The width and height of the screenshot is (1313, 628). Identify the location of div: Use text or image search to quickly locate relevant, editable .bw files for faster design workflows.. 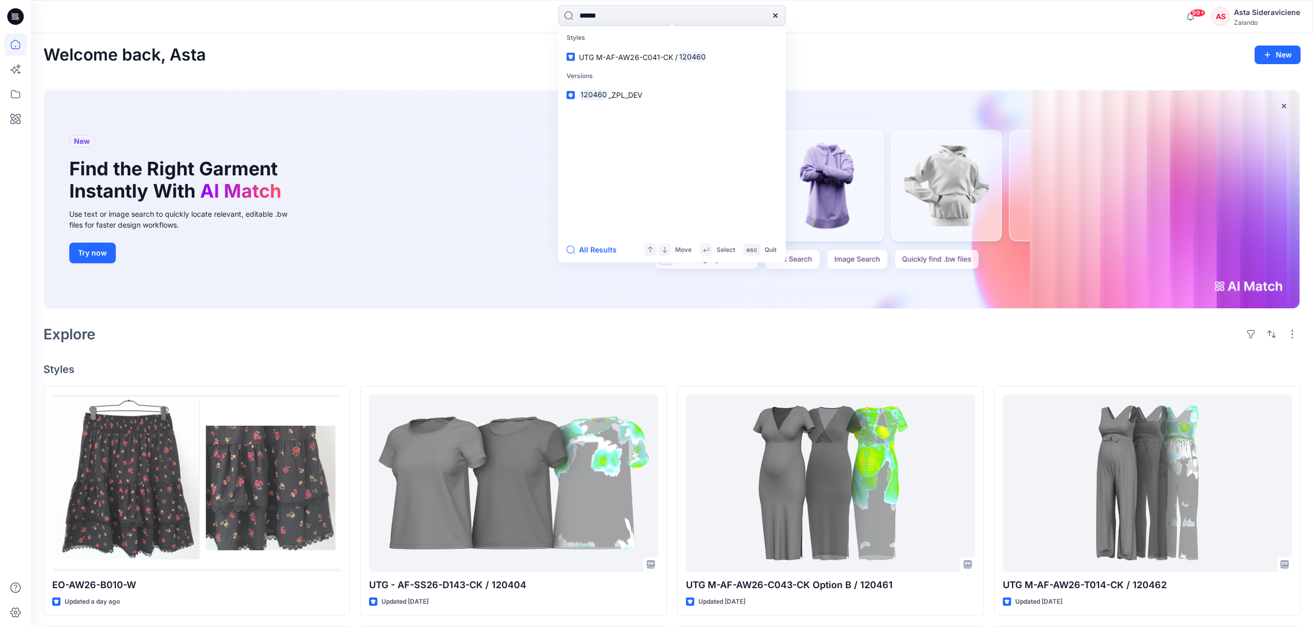
(186, 219).